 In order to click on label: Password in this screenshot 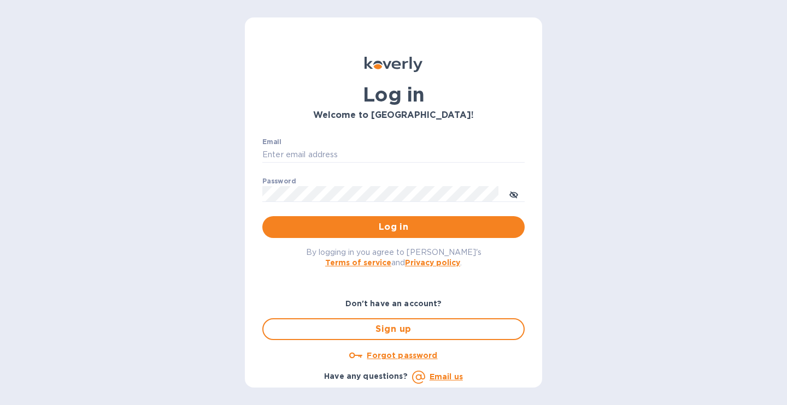, I will do `click(279, 181)`.